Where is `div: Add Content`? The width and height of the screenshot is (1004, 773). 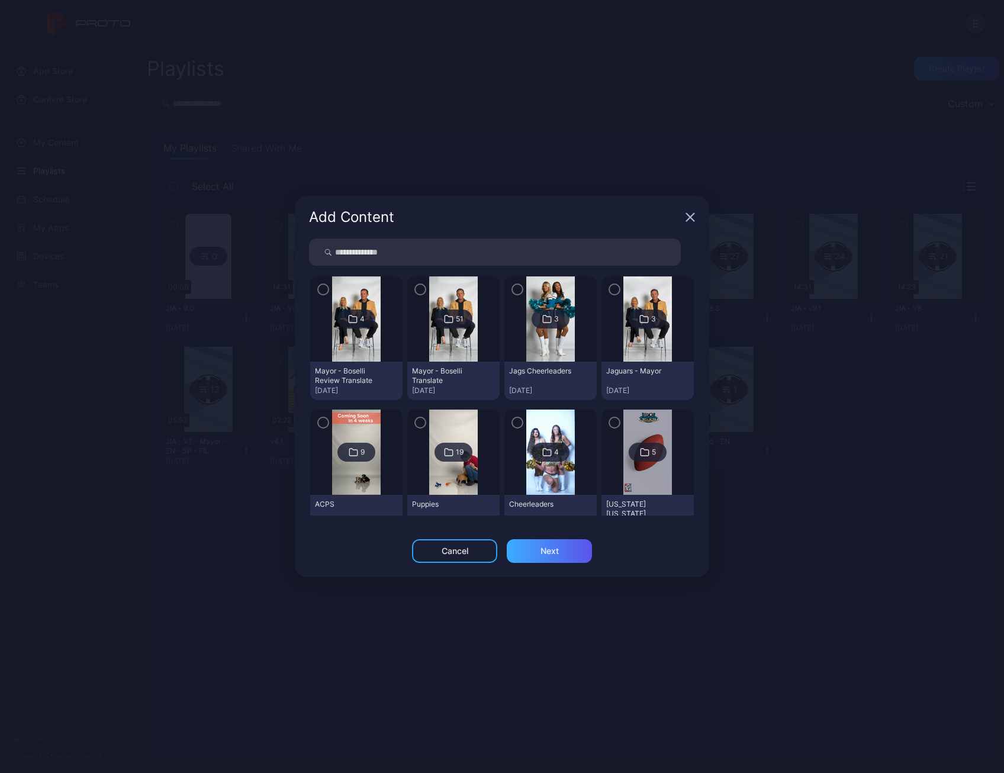 div: Add Content is located at coordinates (495, 217).